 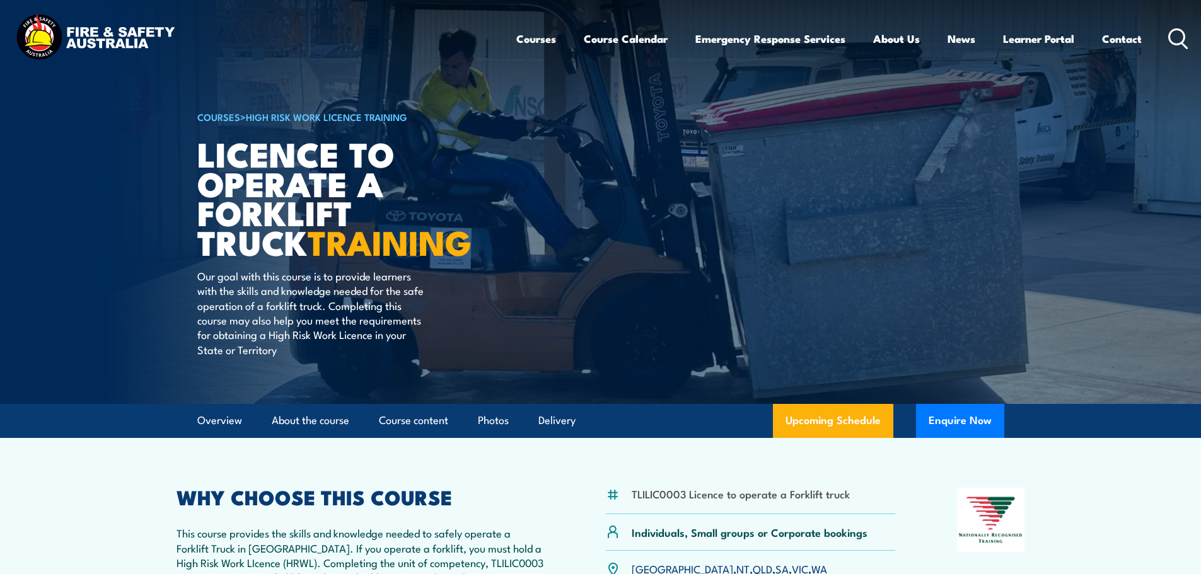 What do you see at coordinates (833, 421) in the screenshot?
I see `a: Upcoming Schedule` at bounding box center [833, 421].